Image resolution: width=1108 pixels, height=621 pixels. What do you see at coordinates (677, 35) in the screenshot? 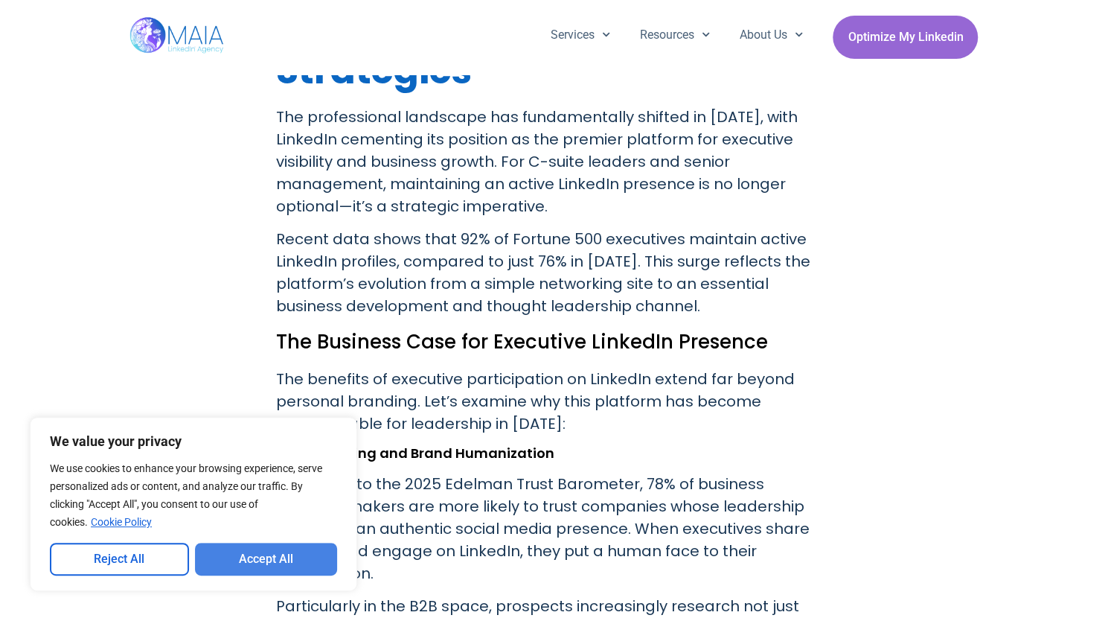
I see `nav: Menu` at bounding box center [677, 35].